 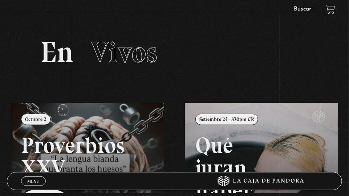 What do you see at coordinates (174, 52) in the screenshot?
I see `h2: En` at bounding box center [174, 52].